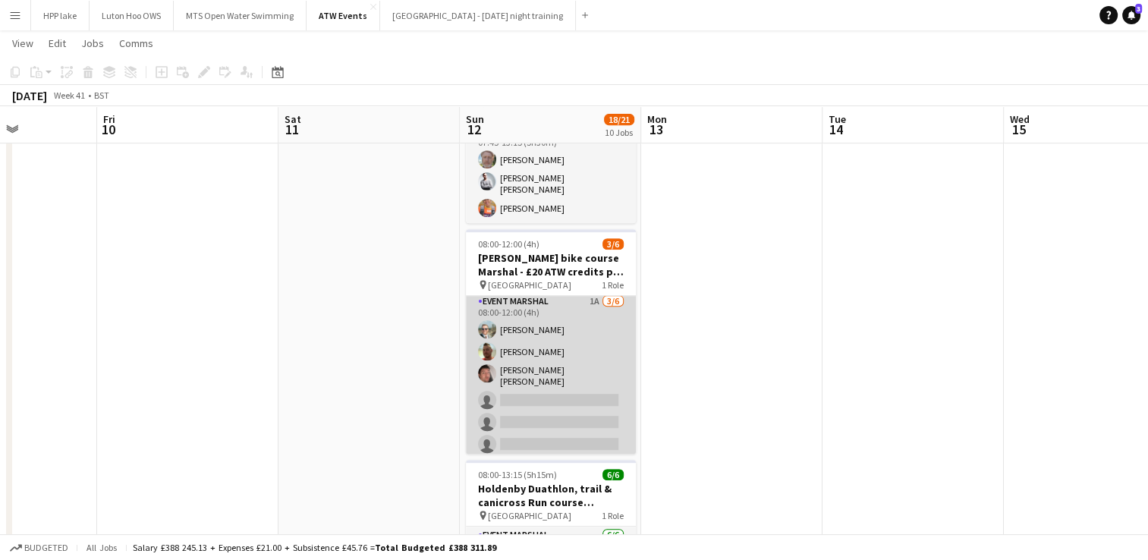 This screenshot has height=560, width=1148. Describe the element at coordinates (23, 43) in the screenshot. I see `a: View` at that location.